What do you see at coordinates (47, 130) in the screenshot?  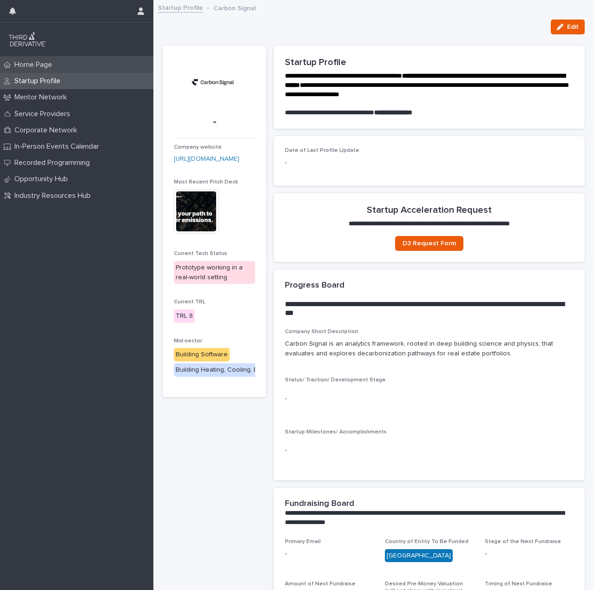 I see `p: Corporate Network` at bounding box center [47, 130].